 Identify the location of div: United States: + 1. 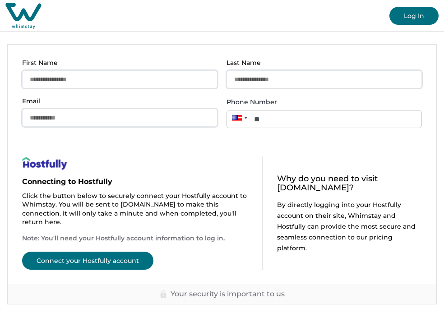
(238, 118).